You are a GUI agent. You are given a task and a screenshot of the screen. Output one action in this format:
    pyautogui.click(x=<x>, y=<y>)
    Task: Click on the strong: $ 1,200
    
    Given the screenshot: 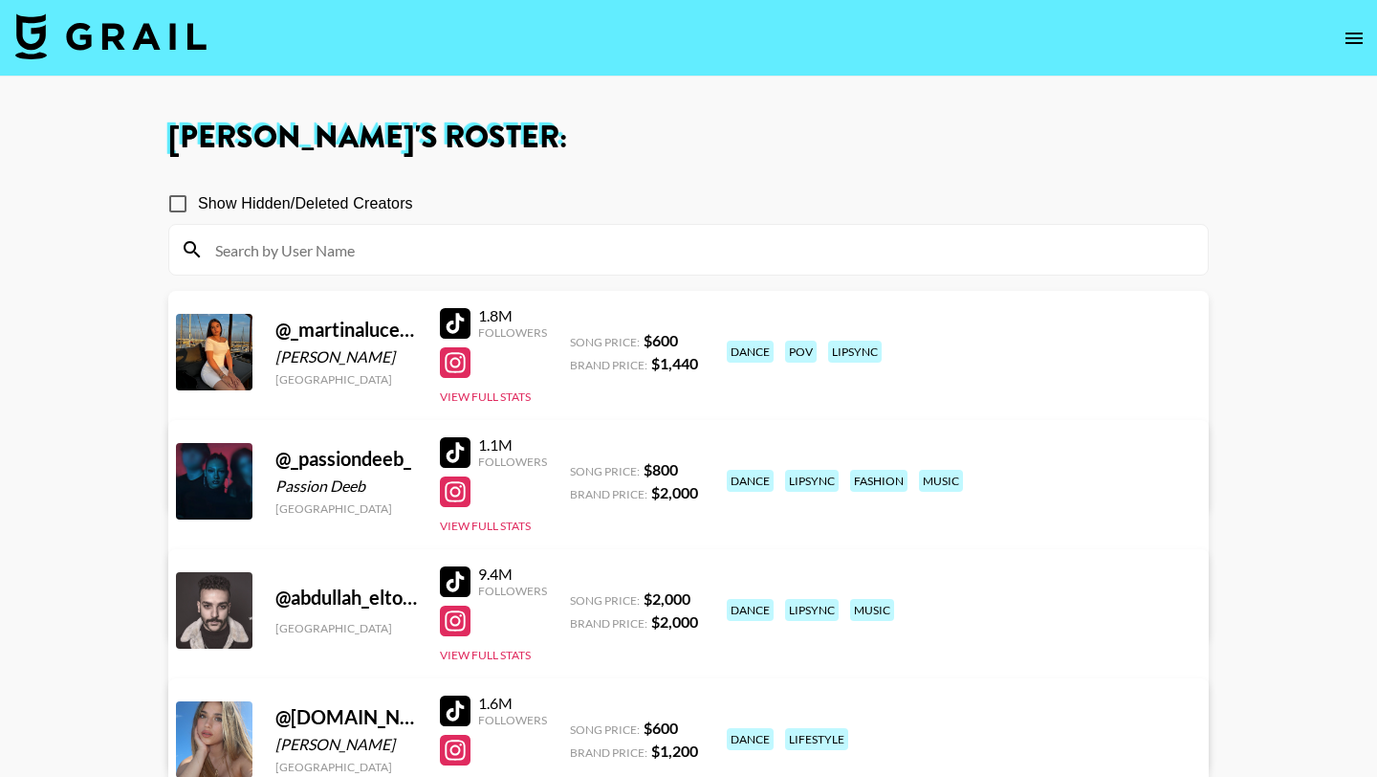 What is the action you would take?
    pyautogui.click(x=674, y=750)
    